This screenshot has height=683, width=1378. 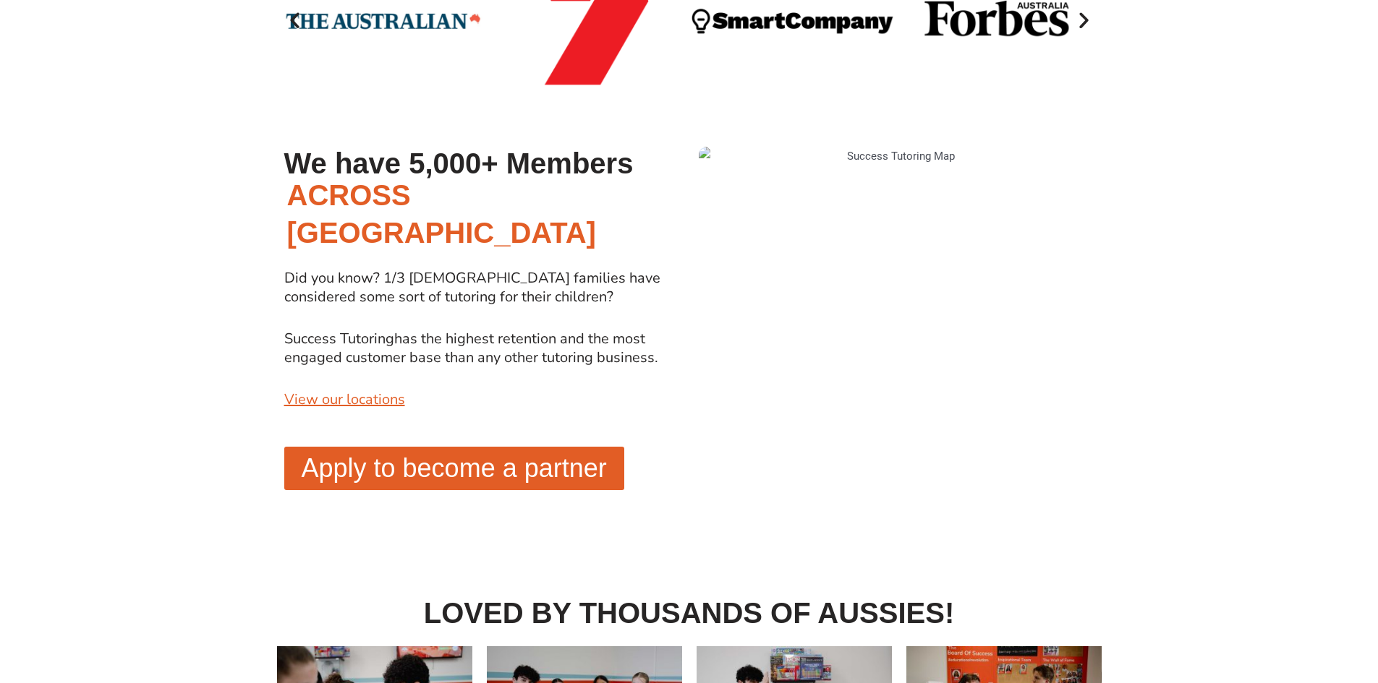 What do you see at coordinates (1342, 649) in the screenshot?
I see `div: Chat Widget` at bounding box center [1342, 649].